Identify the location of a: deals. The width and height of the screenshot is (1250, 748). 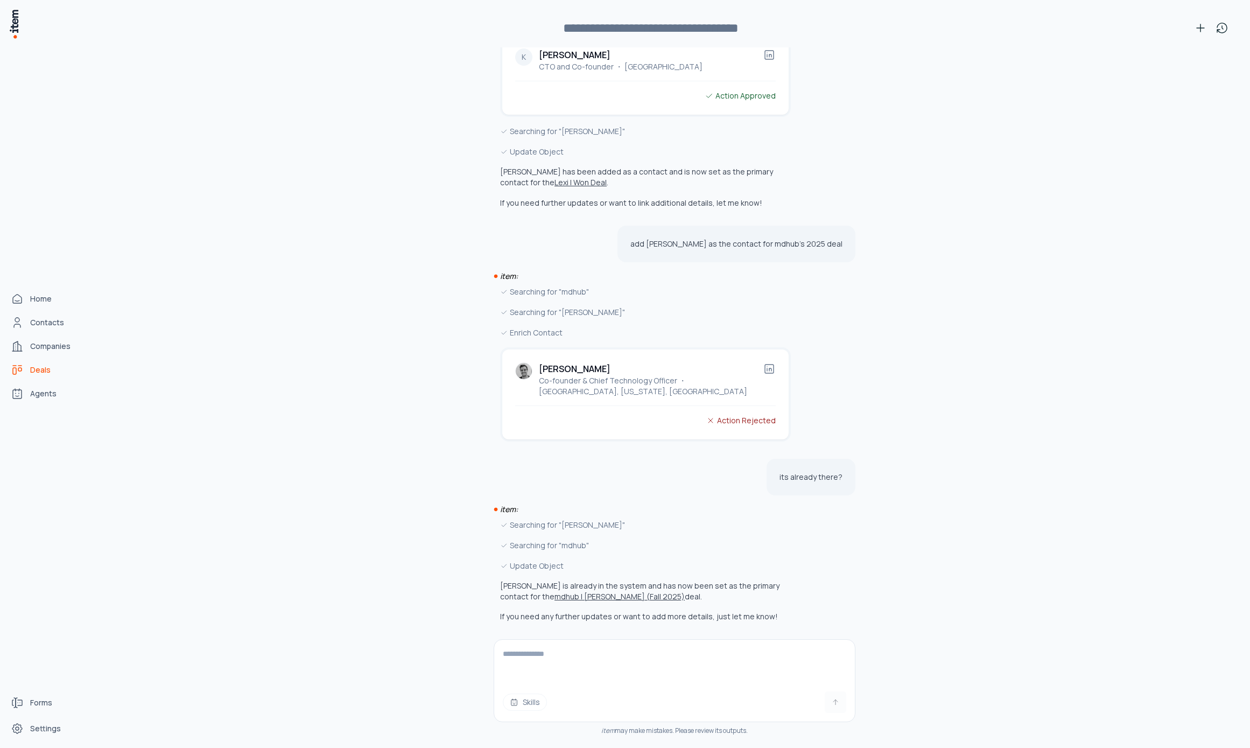
(47, 370).